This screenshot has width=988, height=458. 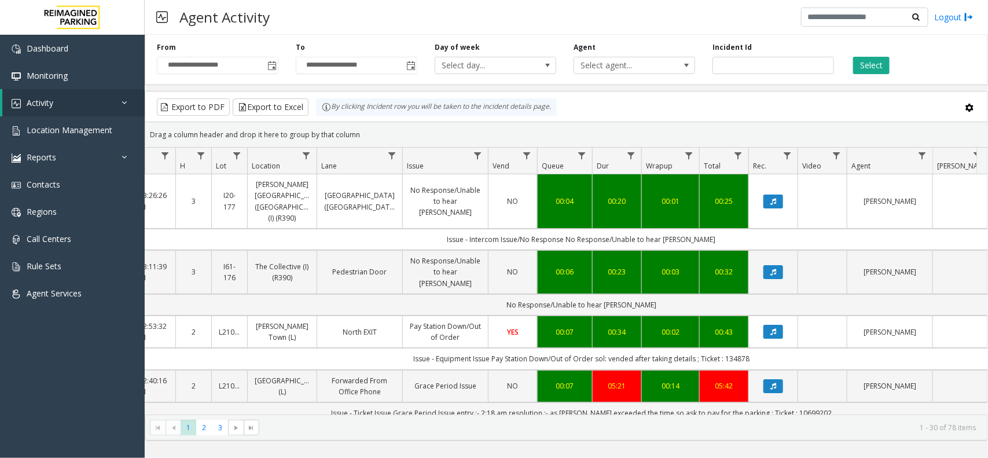 I want to click on label: From, so click(x=166, y=47).